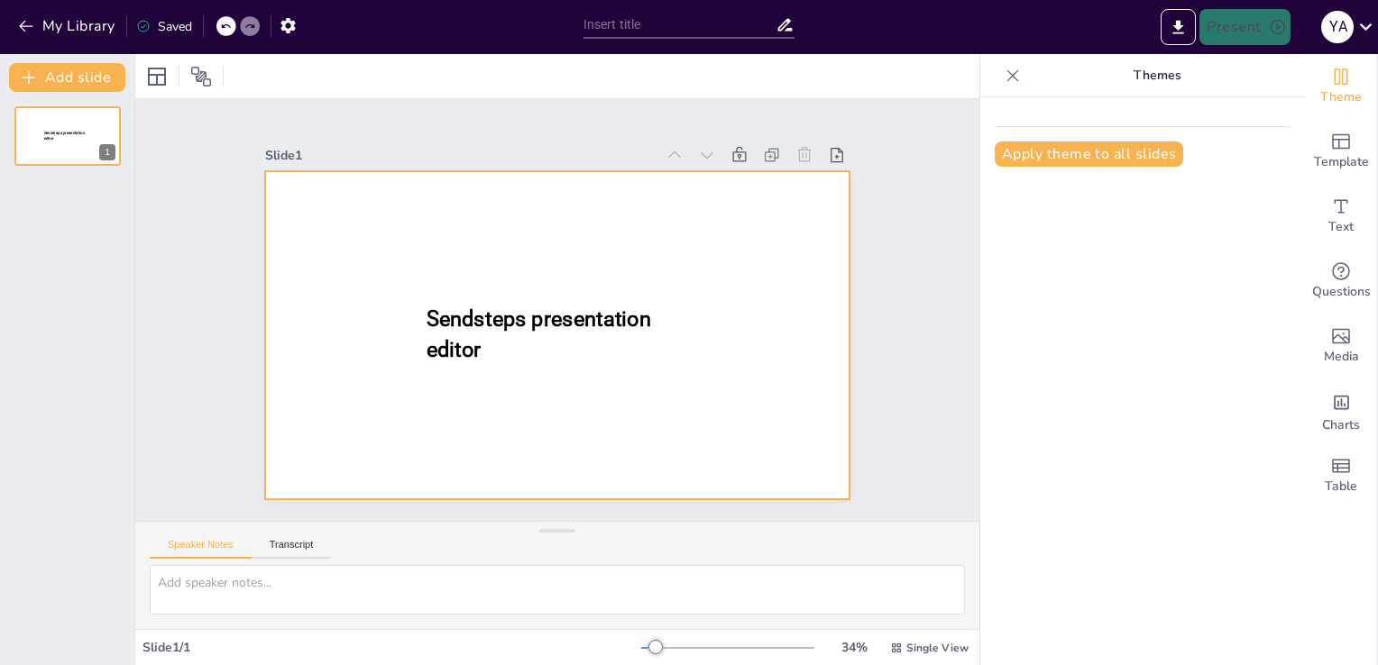 The width and height of the screenshot is (1378, 665). Describe the element at coordinates (391, 647) in the screenshot. I see `div: Slide 1 / 1` at that location.